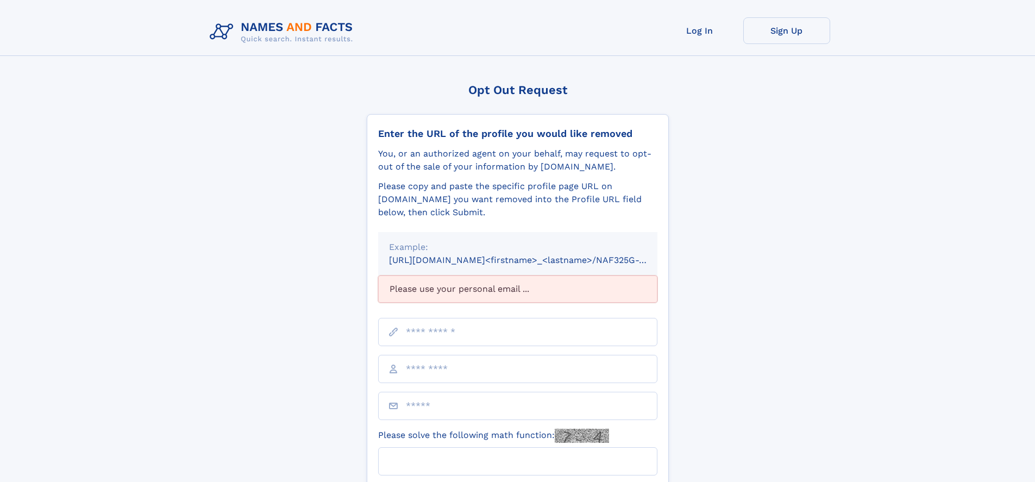 This screenshot has height=482, width=1035. Describe the element at coordinates (493, 436) in the screenshot. I see `label: Please solve the following math function:` at that location.